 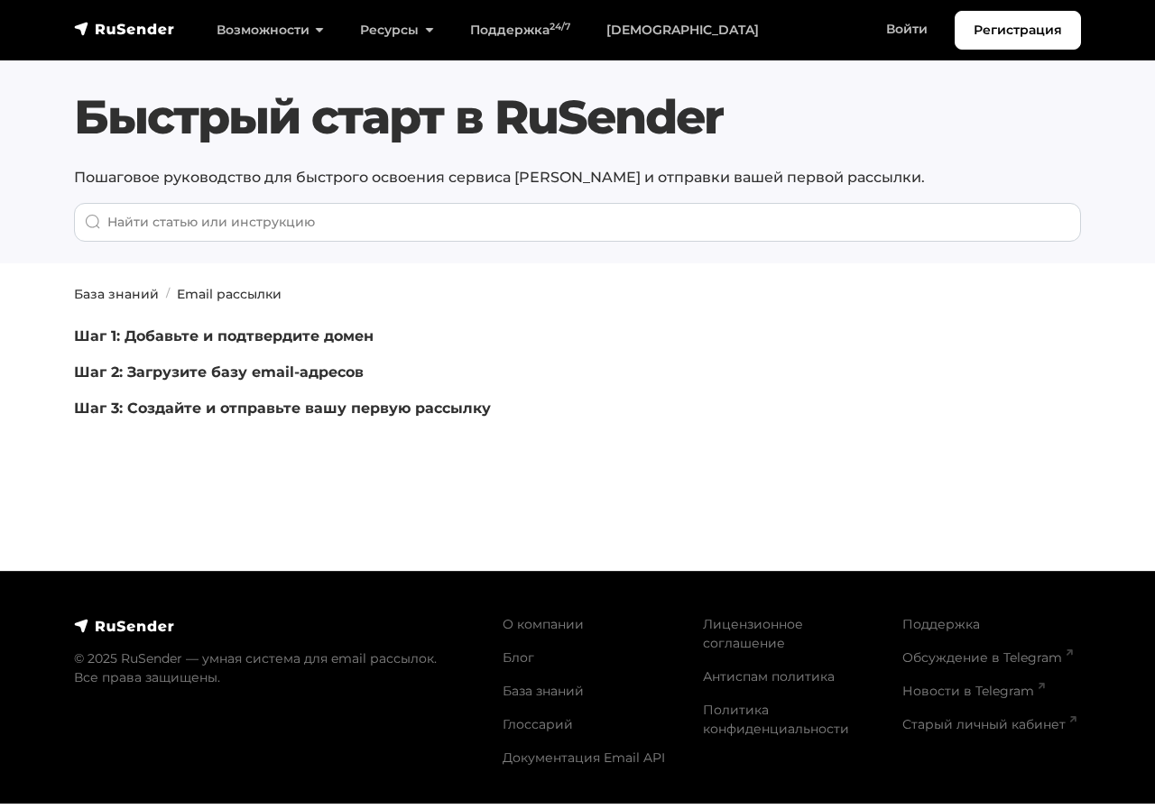 What do you see at coordinates (224, 336) in the screenshot?
I see `a: Шаг 1: Добавьте и подтвердите домен` at bounding box center [224, 336].